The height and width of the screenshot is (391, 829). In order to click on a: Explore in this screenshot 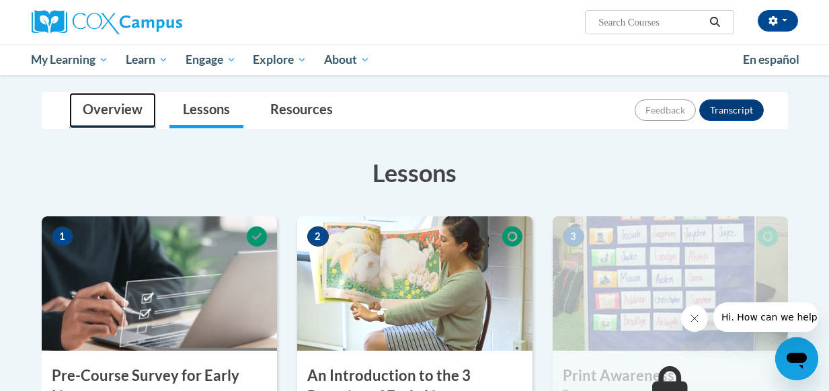, I will do `click(280, 60)`.